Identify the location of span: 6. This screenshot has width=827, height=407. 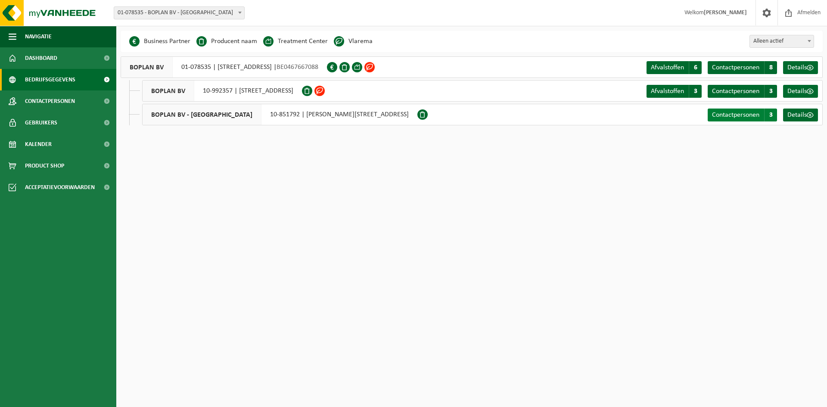
(696, 68).